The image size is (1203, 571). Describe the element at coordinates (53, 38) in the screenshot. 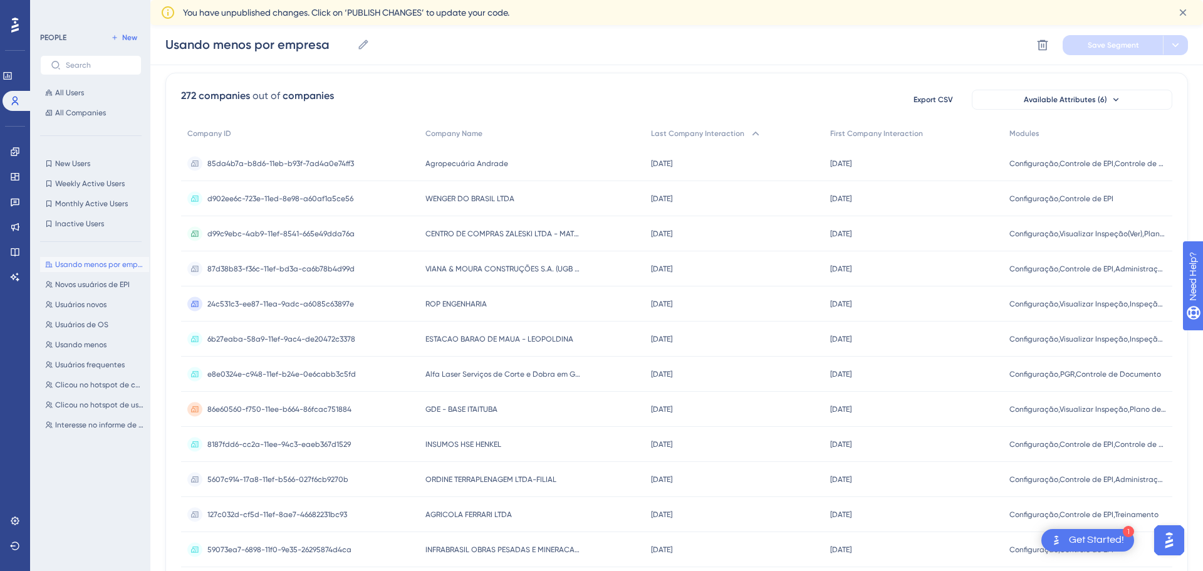

I see `div: PEOPLE` at that location.